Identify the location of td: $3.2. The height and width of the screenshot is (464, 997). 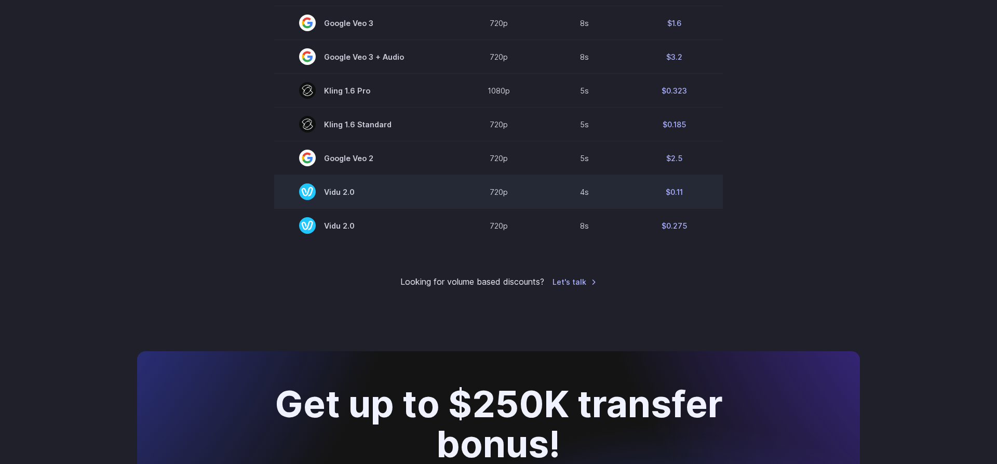
(674, 57).